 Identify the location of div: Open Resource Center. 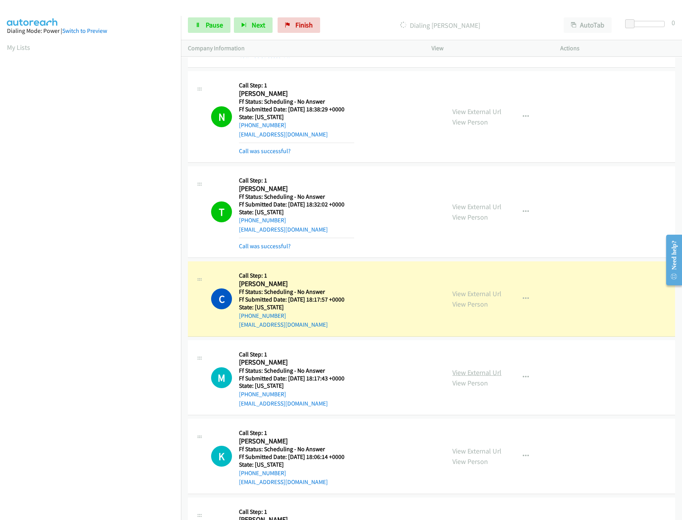
(14, 31).